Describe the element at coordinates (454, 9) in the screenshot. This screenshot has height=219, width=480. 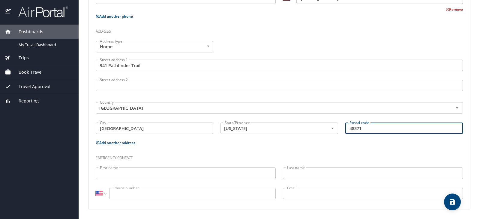
I see `button: Remove` at that location.